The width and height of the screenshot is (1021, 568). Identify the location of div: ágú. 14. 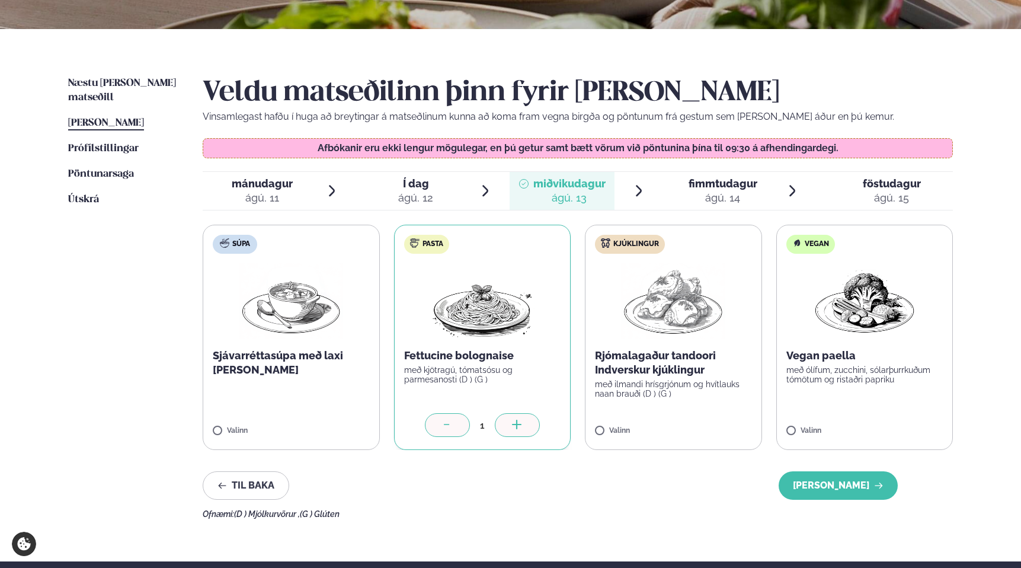
(723, 198).